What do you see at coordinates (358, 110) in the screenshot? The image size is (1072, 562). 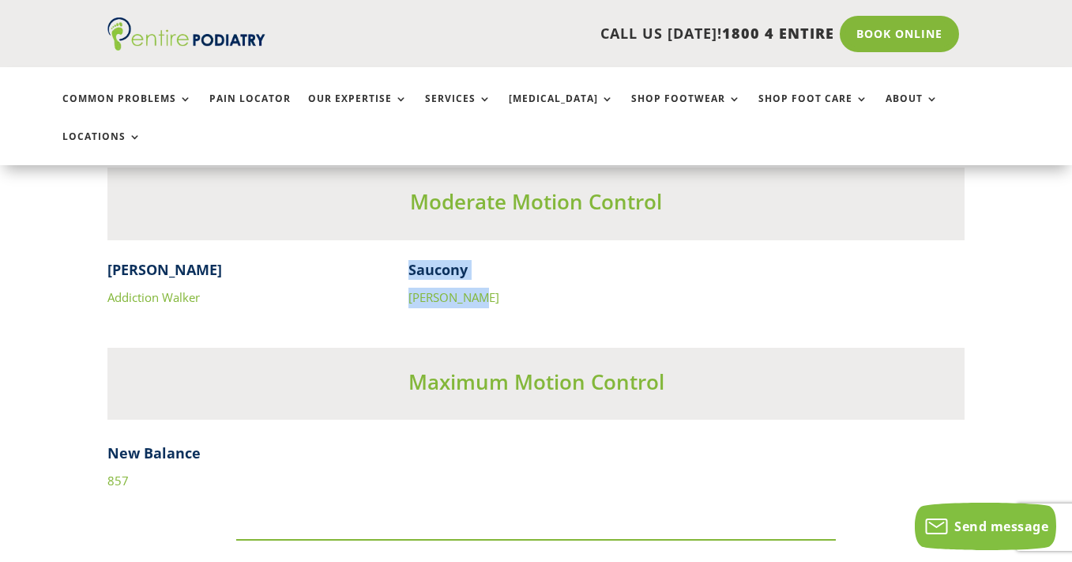 I see `a: Our Expertise` at bounding box center [358, 110].